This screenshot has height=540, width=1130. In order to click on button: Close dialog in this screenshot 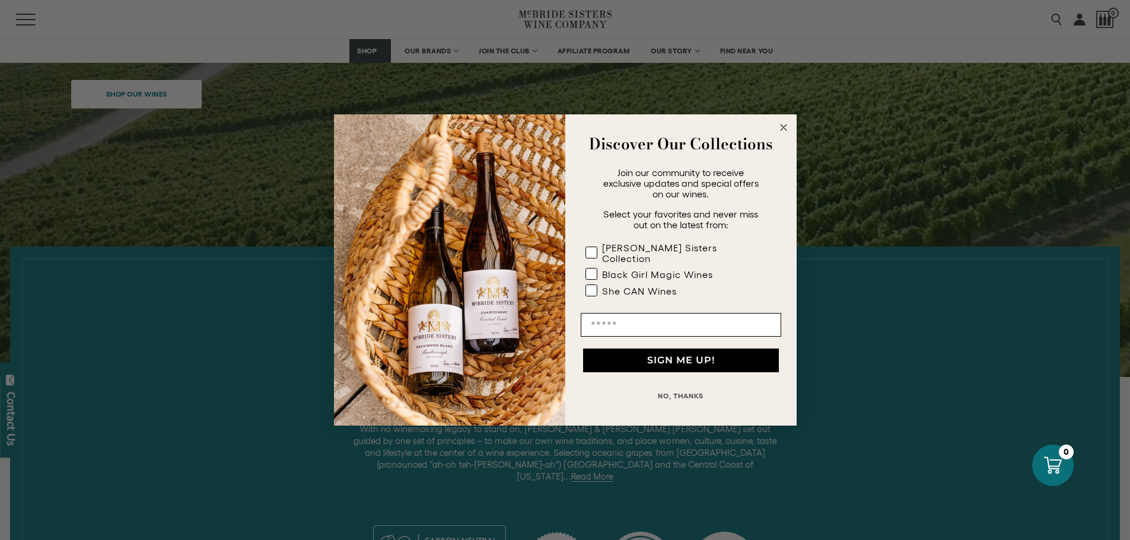, I will do `click(783, 127)`.